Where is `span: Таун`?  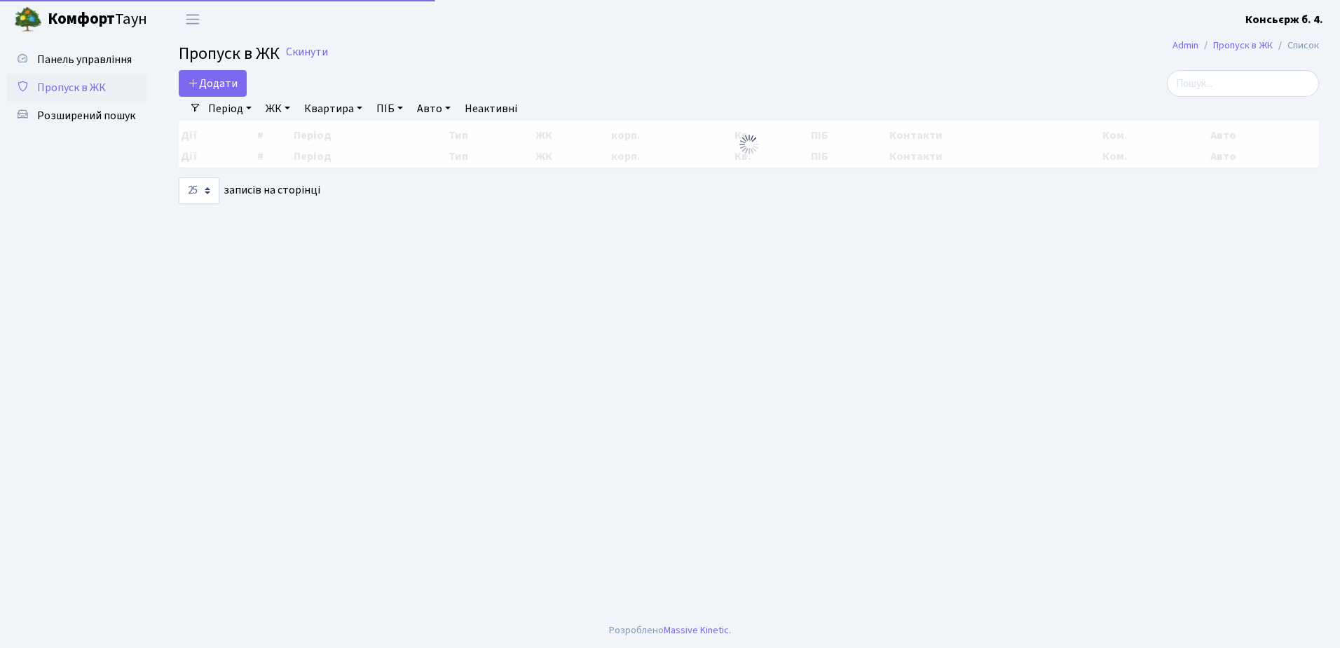 span: Таун is located at coordinates (97, 20).